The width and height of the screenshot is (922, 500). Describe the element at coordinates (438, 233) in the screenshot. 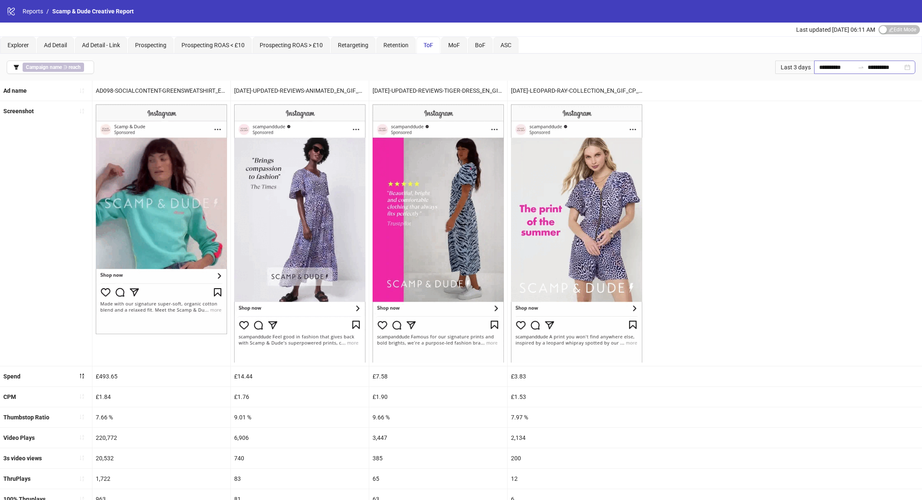

I see `img: Screenshot 120232426731340005` at that location.